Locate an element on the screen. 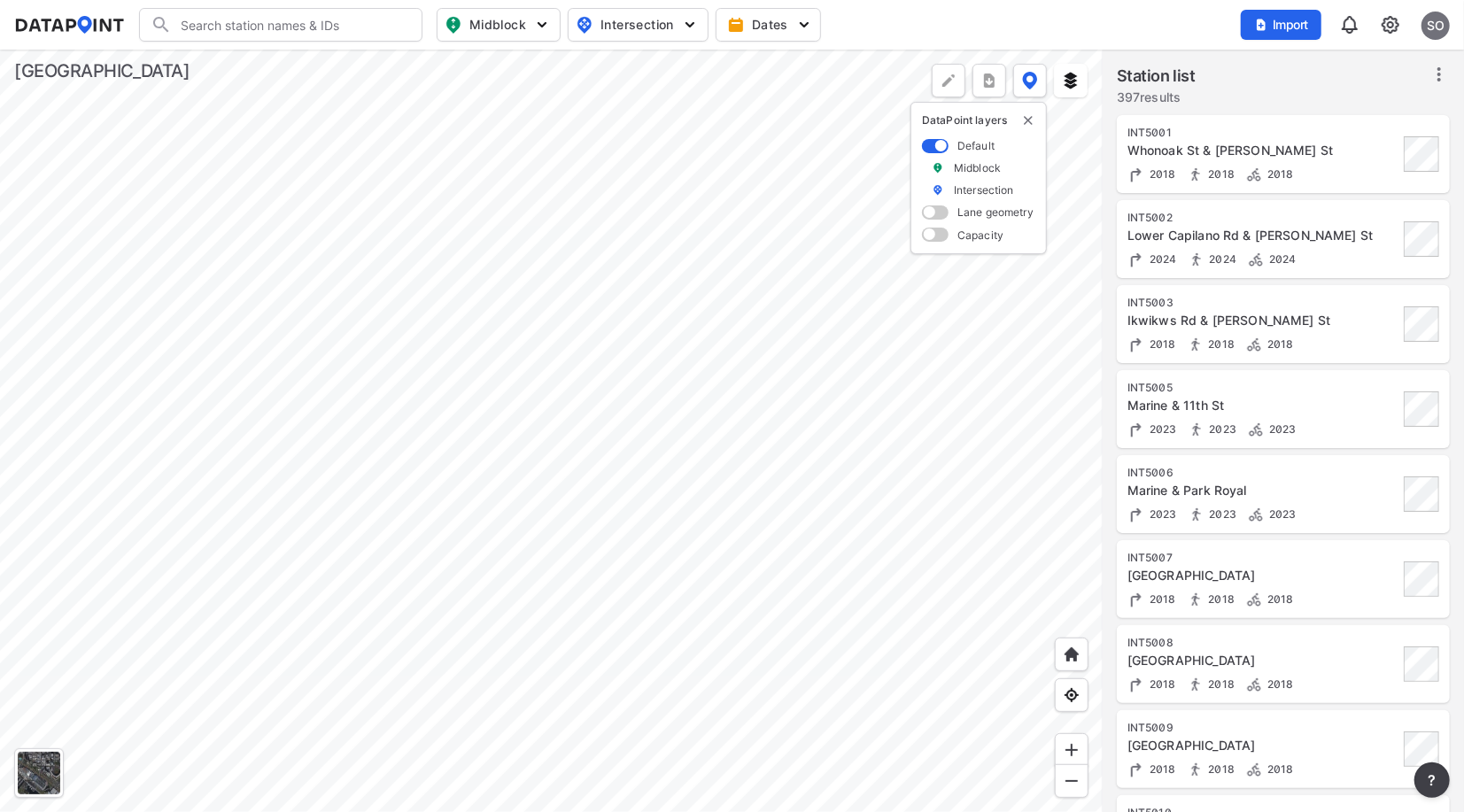 The width and height of the screenshot is (1464, 812). label: Intersection is located at coordinates (984, 189).